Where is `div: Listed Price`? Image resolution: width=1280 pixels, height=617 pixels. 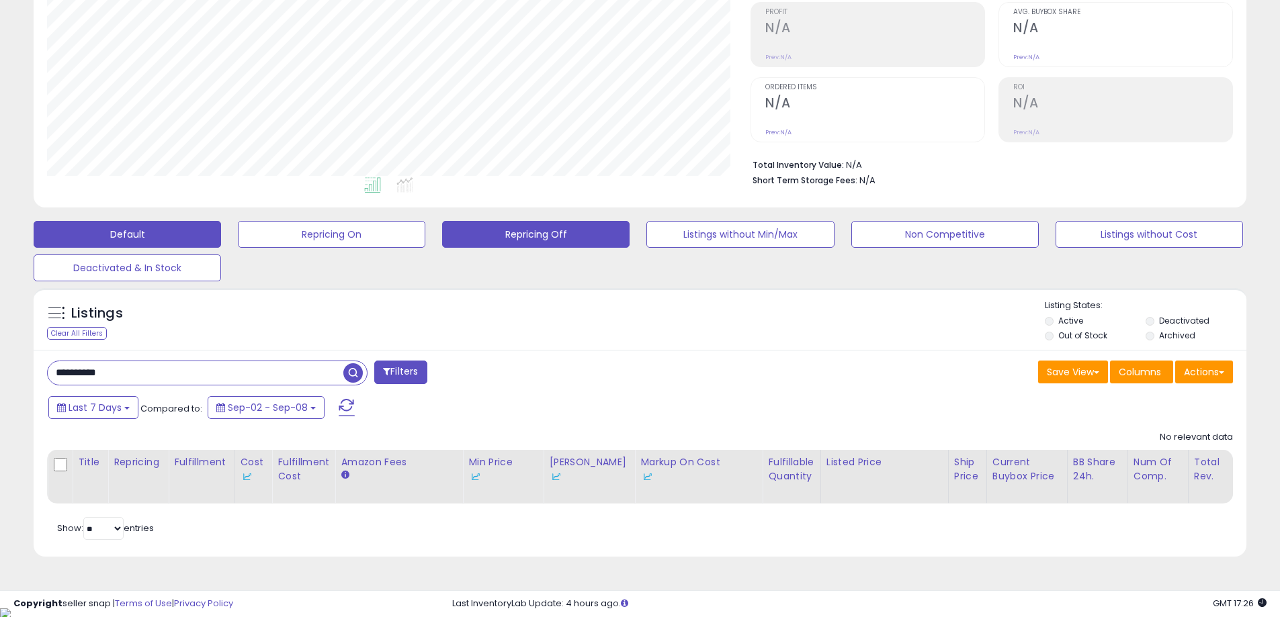 div: Listed Price is located at coordinates (884, 462).